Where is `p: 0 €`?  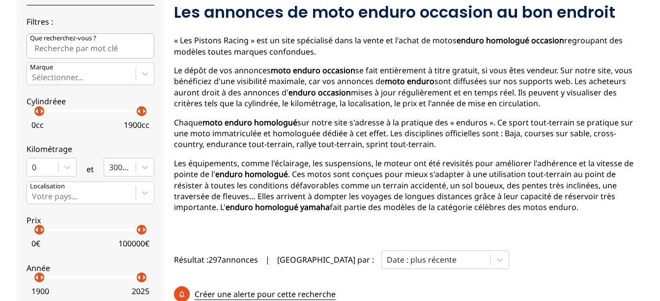 p: 0 € is located at coordinates (36, 243).